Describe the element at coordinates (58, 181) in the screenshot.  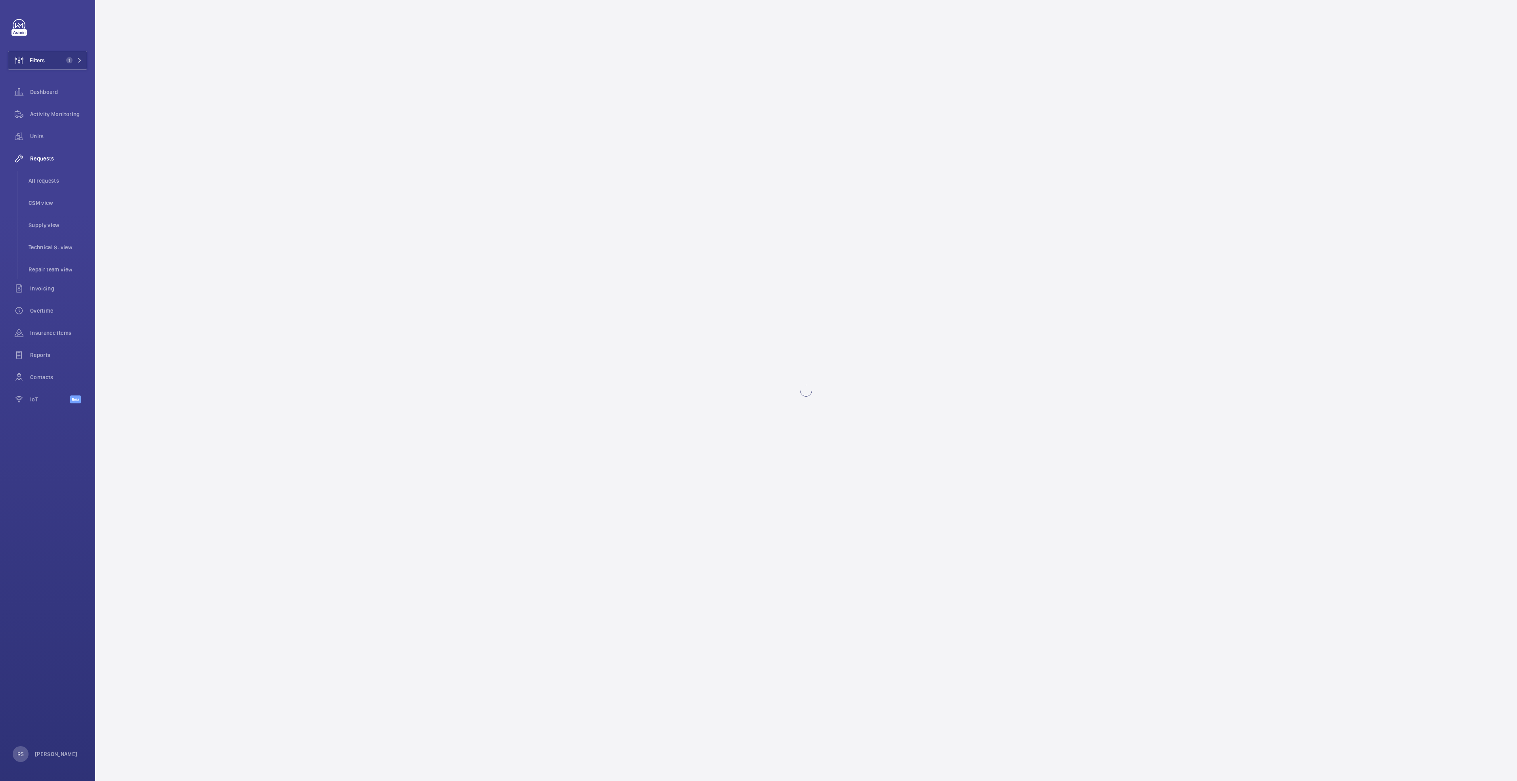
I see `span: All requests` at that location.